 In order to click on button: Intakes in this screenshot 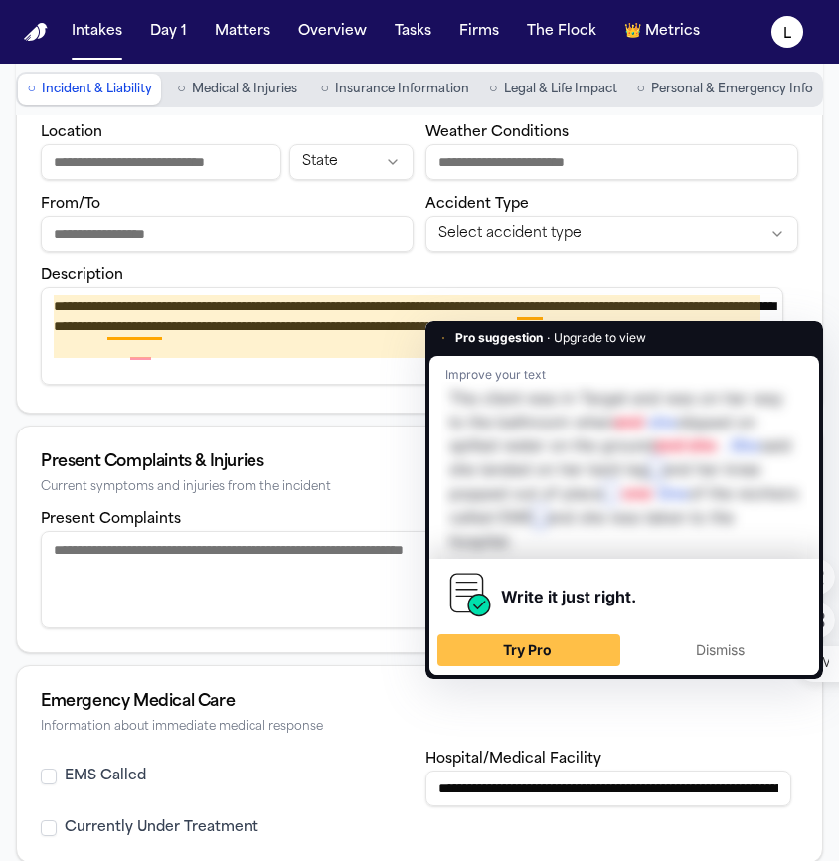, I will do `click(96, 32)`.